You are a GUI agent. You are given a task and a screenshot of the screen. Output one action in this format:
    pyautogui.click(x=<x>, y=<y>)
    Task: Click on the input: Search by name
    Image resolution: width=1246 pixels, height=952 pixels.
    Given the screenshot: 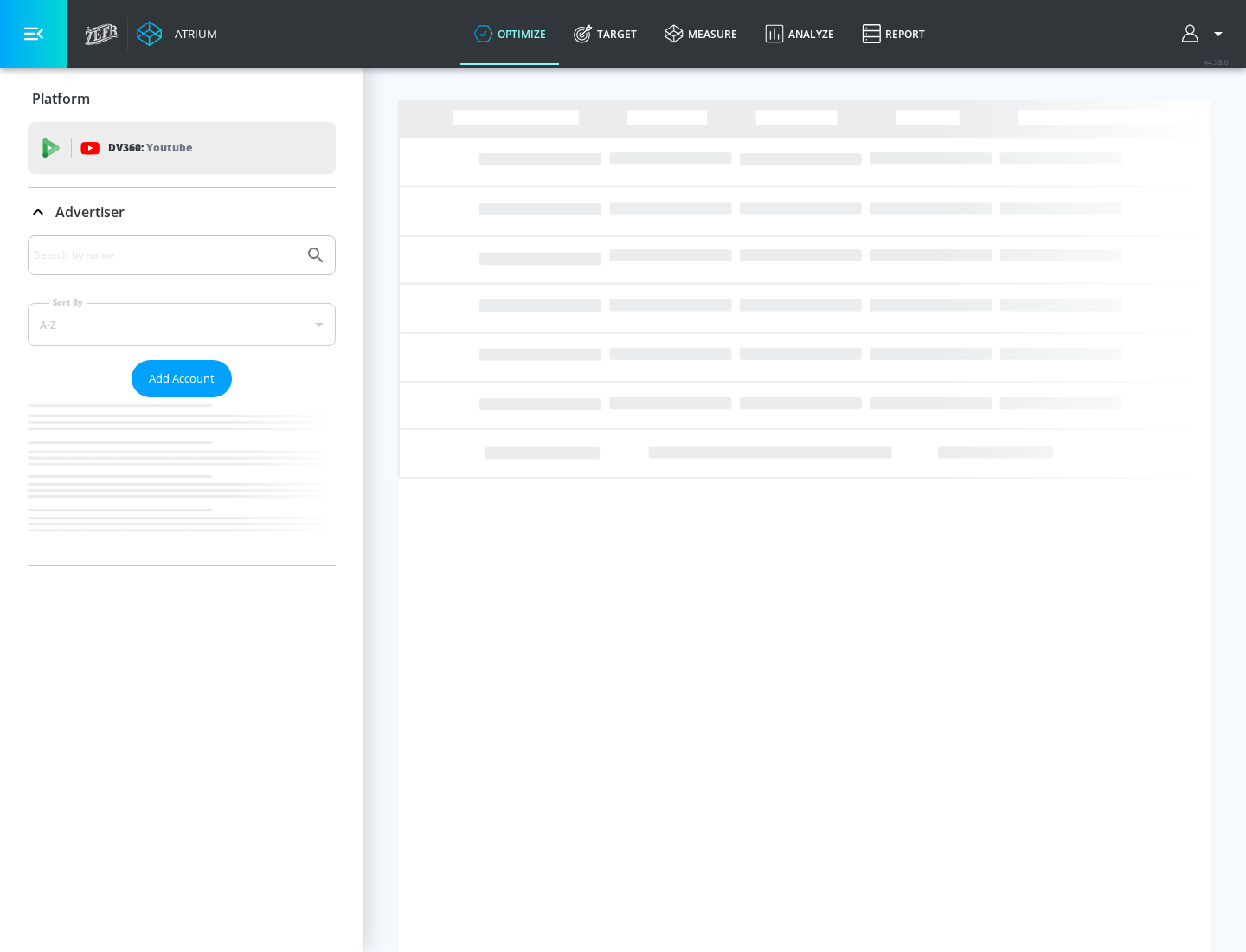 What is the action you would take?
    pyautogui.click(x=165, y=255)
    